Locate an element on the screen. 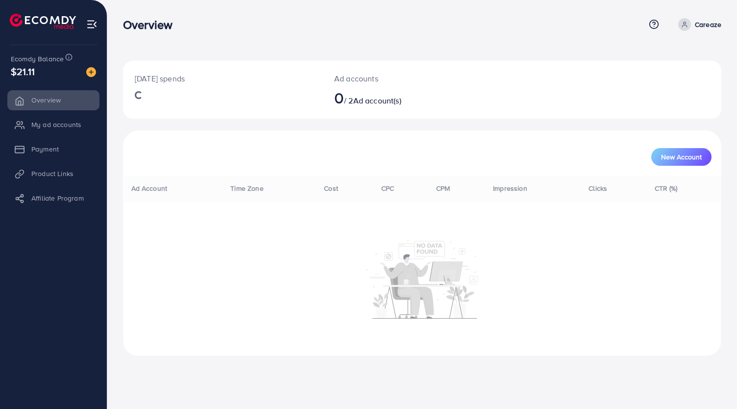 Image resolution: width=737 pixels, height=409 pixels. h2: / 2 is located at coordinates (397, 98).